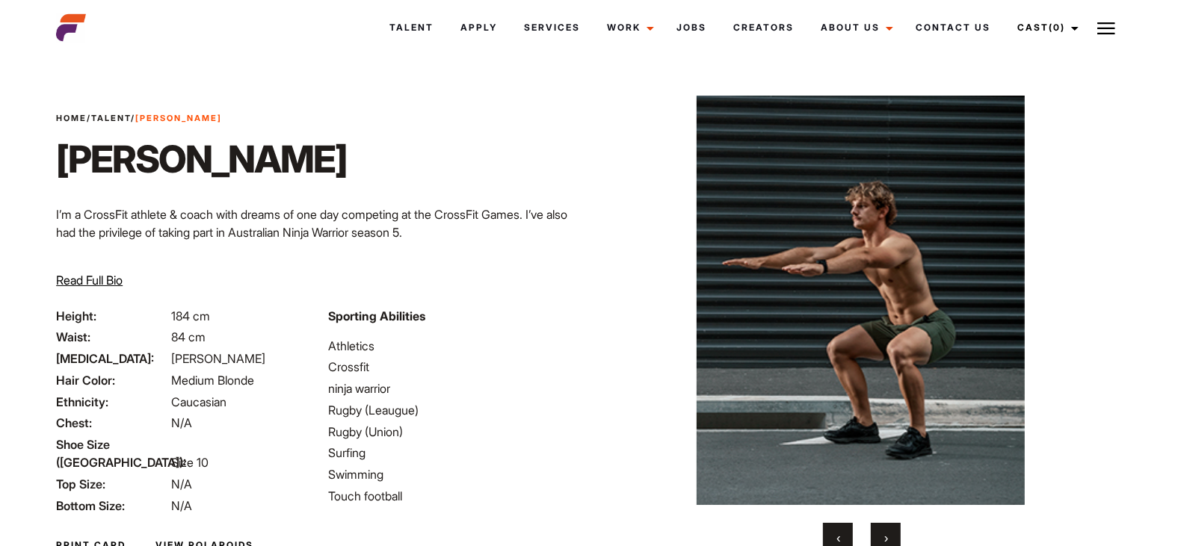  I want to click on span: 184 cm, so click(191, 316).